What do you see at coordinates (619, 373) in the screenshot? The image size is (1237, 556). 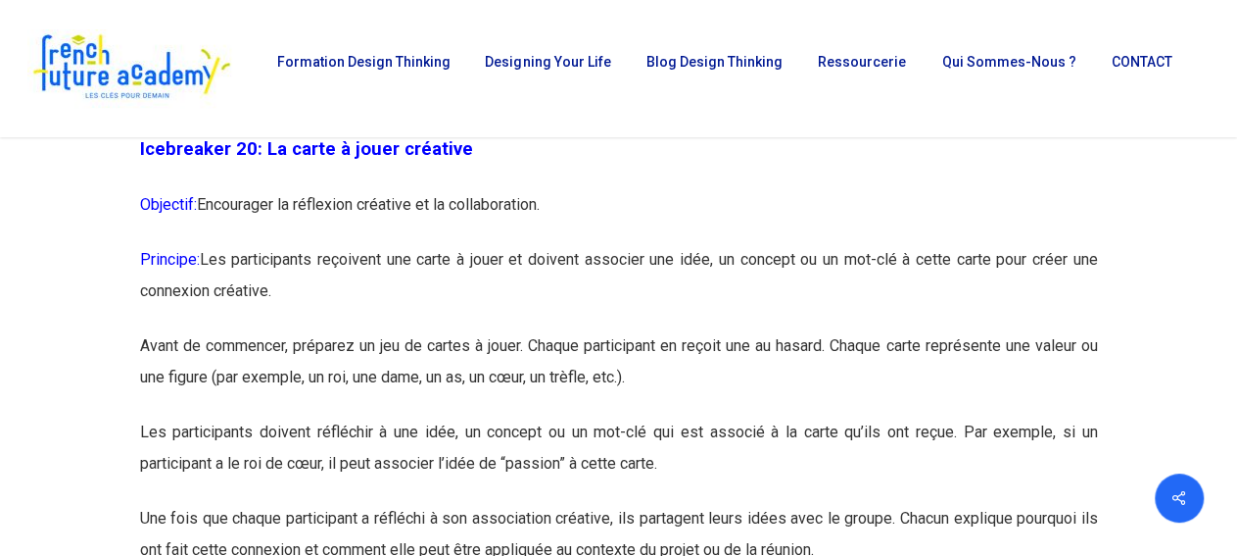 I see `p: Avant de commencer, préparez un jeu de cartes à jouer. Chaque participant en reçoit une au hasard...` at bounding box center [619, 373].